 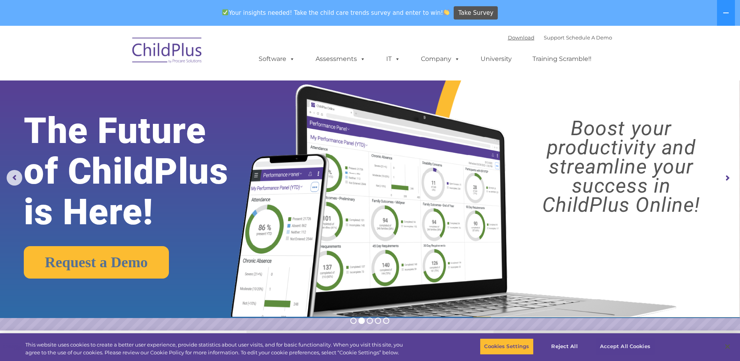 I want to click on div: This website uses cookies to create a better user experience, provide statistics about user visit..., so click(x=216, y=348).